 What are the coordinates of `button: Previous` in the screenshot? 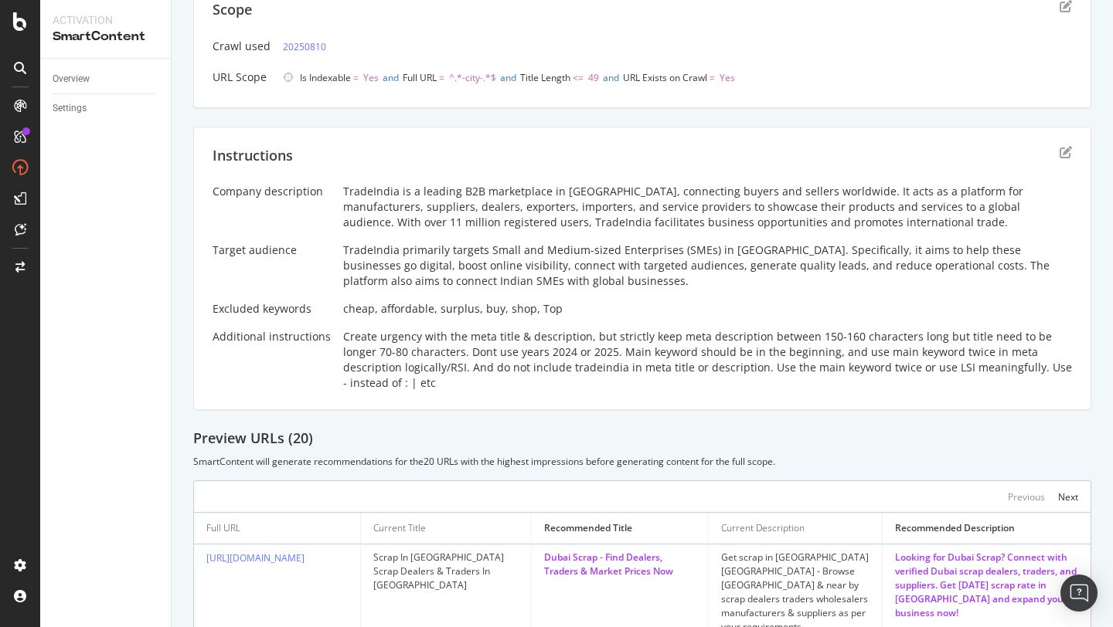 It's located at (1026, 497).